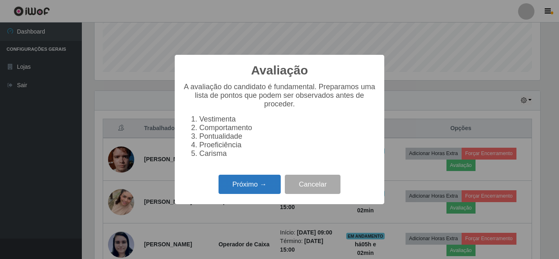 The height and width of the screenshot is (259, 559). What do you see at coordinates (249, 184) in the screenshot?
I see `button: Próximo →` at bounding box center [249, 184].